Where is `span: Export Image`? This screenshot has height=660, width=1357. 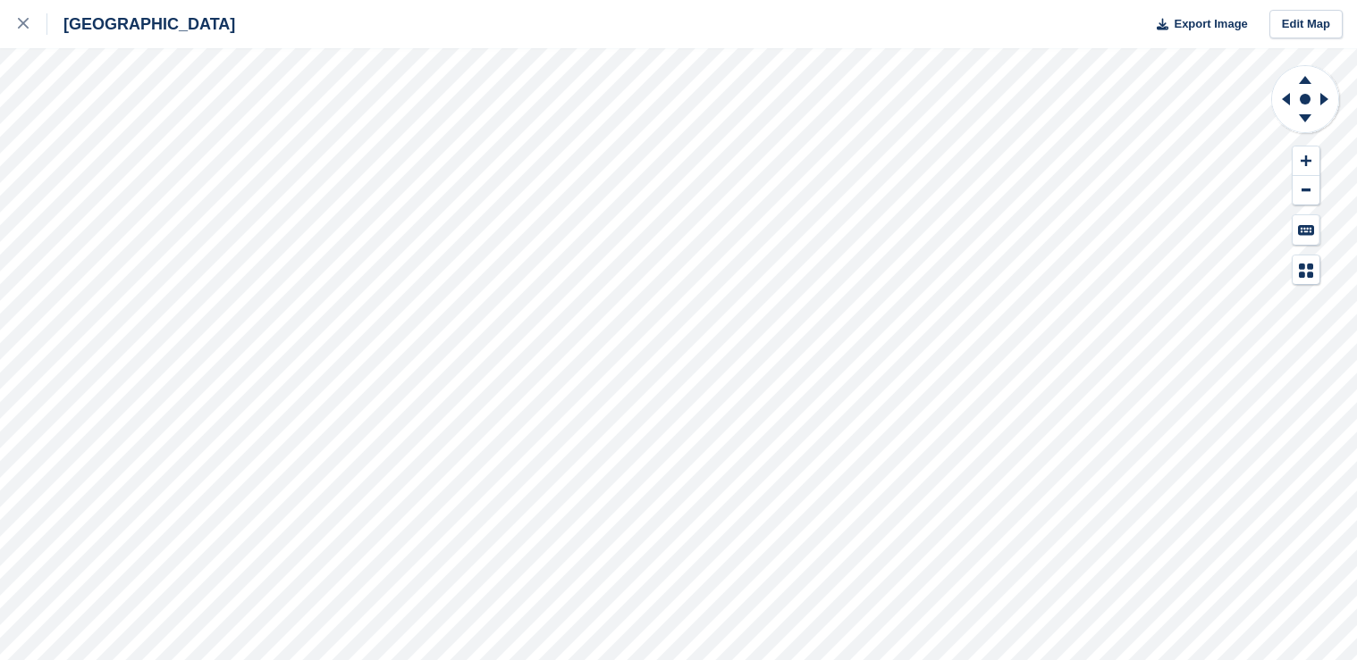 span: Export Image is located at coordinates (1210, 24).